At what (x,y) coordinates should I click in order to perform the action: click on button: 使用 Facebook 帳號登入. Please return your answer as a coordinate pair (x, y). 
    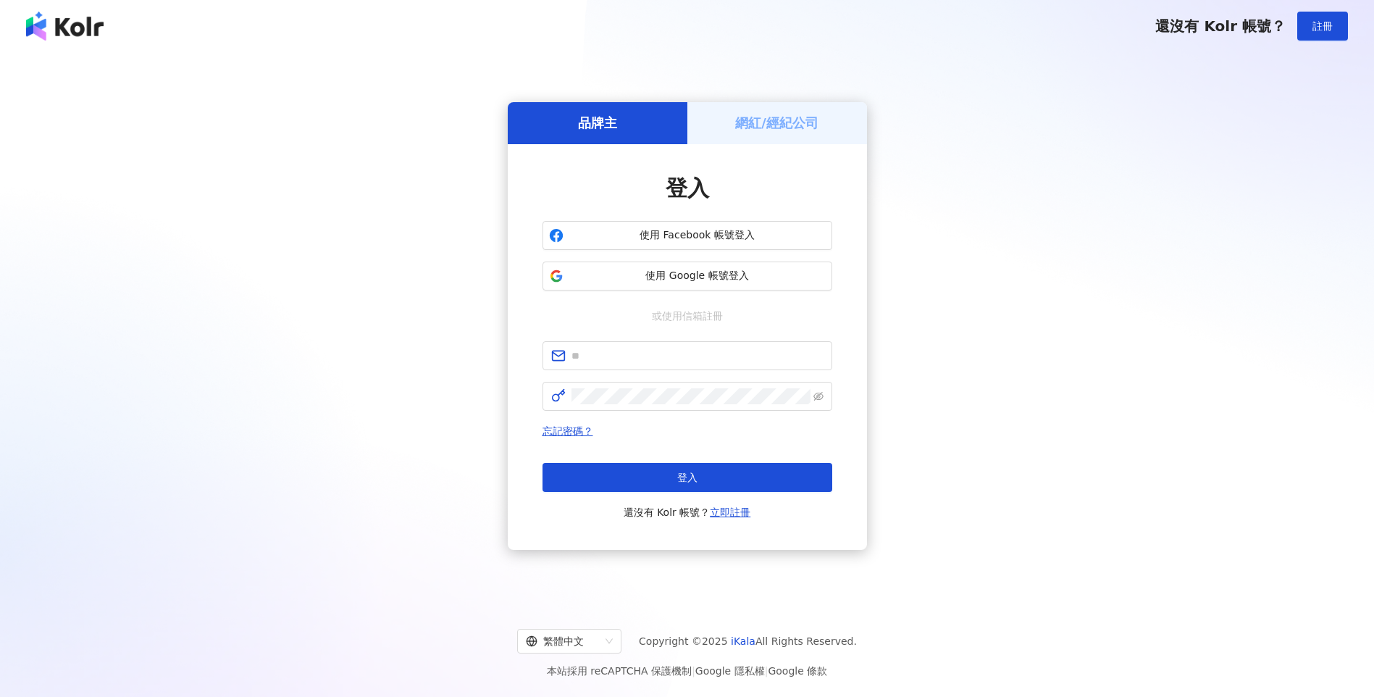
    Looking at the image, I should click on (687, 235).